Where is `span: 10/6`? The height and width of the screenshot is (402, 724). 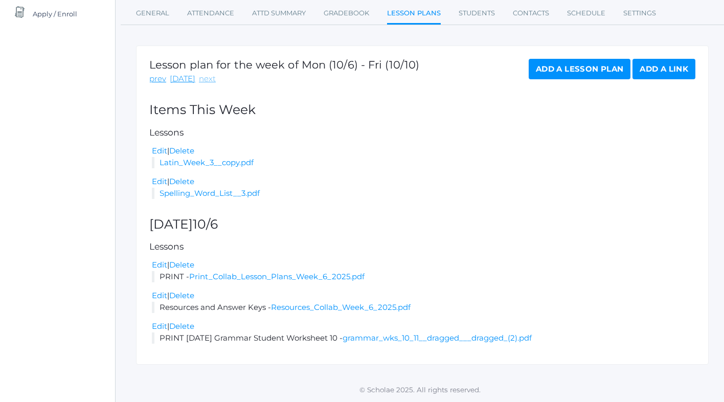
span: 10/6 is located at coordinates (205, 224).